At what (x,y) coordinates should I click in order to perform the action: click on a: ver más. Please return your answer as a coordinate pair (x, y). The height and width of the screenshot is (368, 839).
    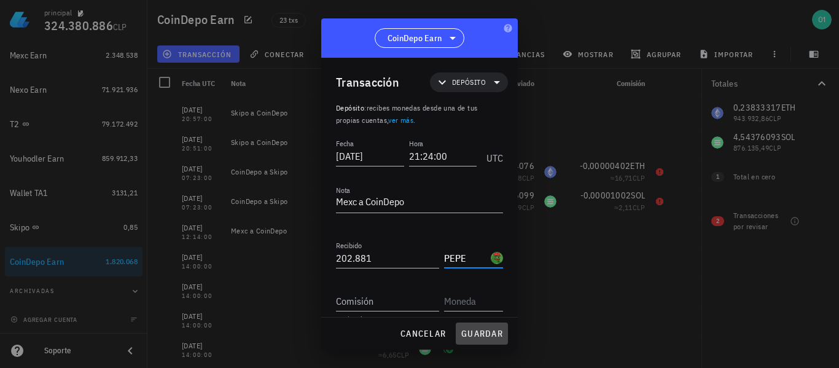
    Looking at the image, I should click on (401, 120).